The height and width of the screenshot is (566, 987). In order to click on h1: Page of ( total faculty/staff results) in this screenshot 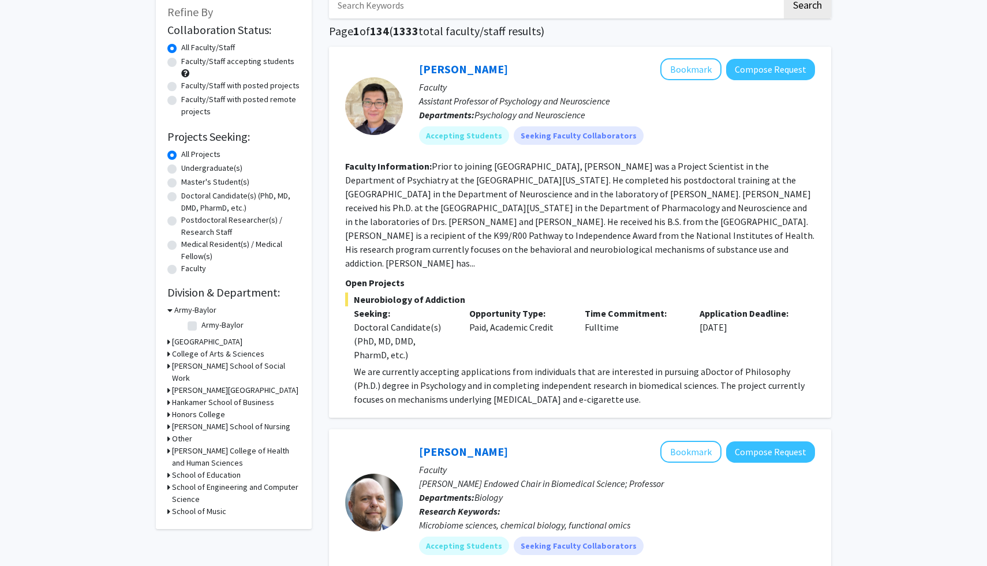, I will do `click(580, 31)`.